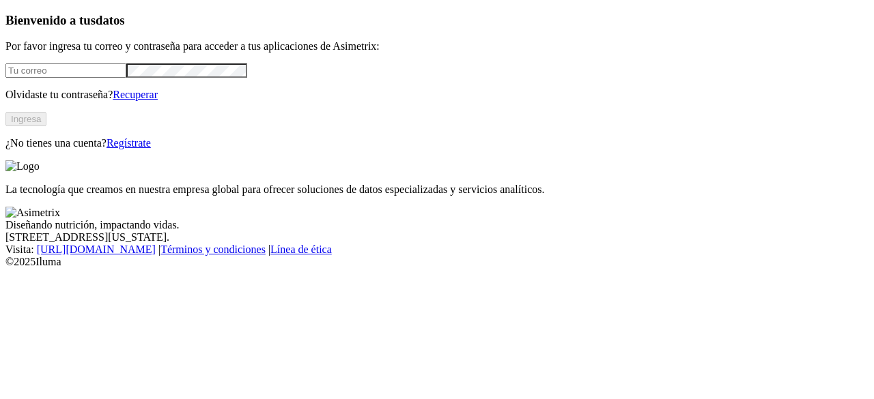  What do you see at coordinates (213, 249) in the screenshot?
I see `a: Términos y condiciones` at bounding box center [213, 249].